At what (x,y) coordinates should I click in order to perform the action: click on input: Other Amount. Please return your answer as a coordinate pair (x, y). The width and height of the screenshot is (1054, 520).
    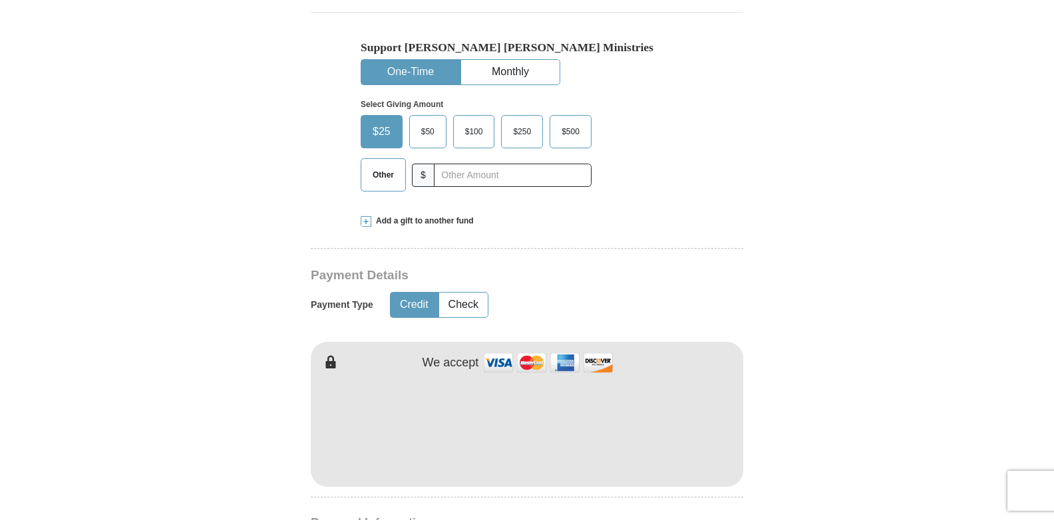
    Looking at the image, I should click on (512, 175).